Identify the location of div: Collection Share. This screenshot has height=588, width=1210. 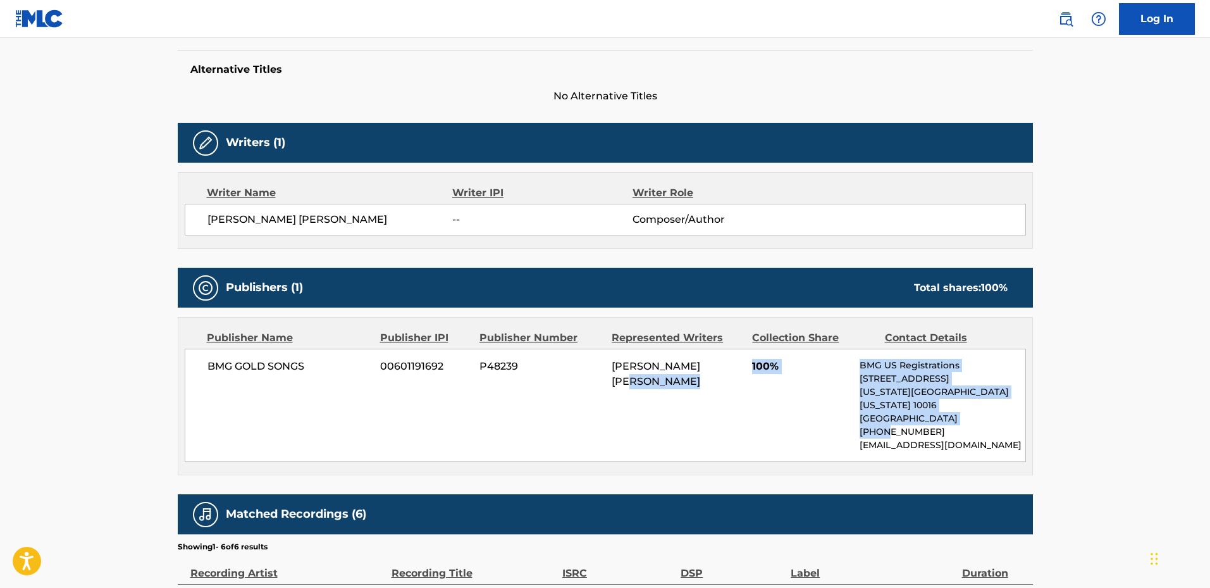
(814, 338).